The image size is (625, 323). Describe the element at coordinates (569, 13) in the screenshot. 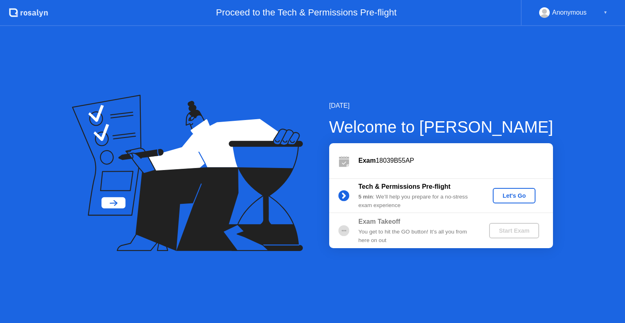

I see `div: Anonymous` at that location.